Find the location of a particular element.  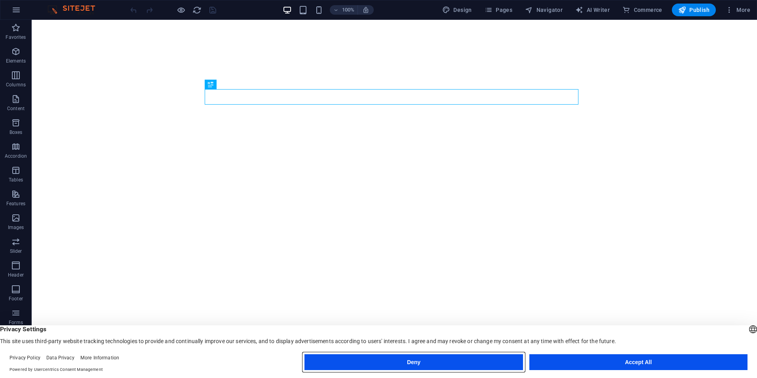

button: reload is located at coordinates (197, 10).